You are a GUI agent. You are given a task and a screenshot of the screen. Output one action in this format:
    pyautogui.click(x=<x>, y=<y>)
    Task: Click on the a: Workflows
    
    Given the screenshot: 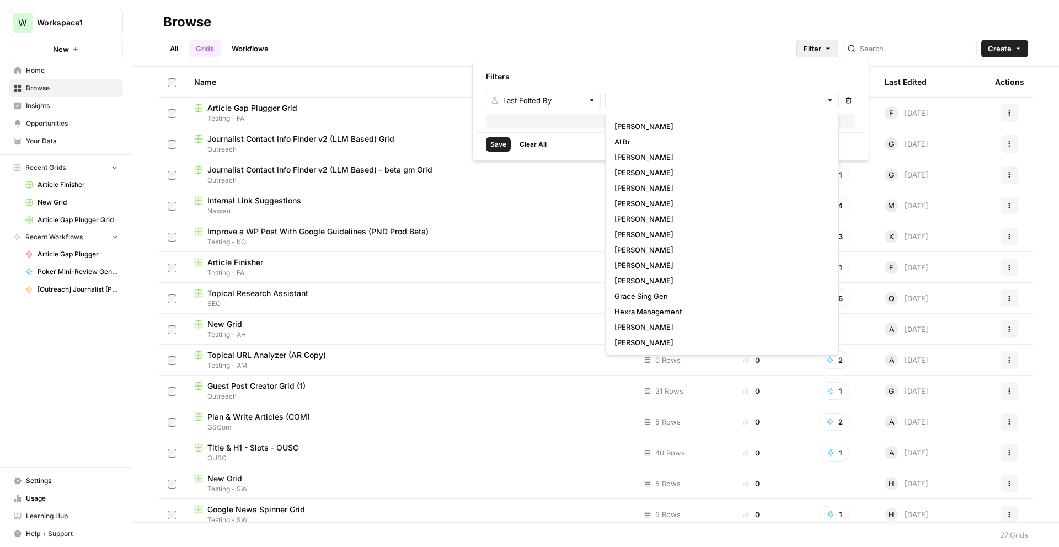 What is the action you would take?
    pyautogui.click(x=250, y=49)
    